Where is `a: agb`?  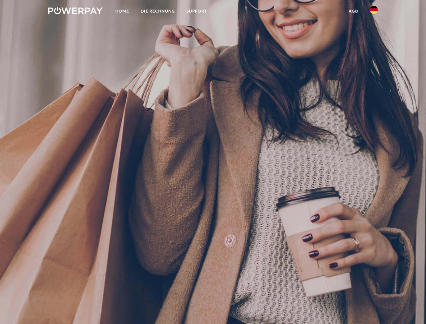 a: agb is located at coordinates (354, 11).